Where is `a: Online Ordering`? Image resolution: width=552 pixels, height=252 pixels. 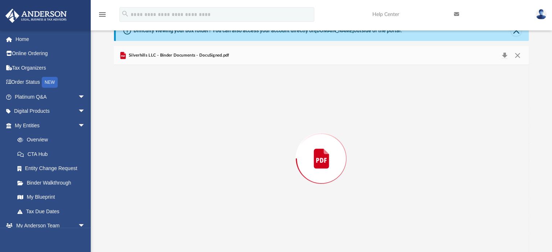
a: Online Ordering is located at coordinates (50, 54).